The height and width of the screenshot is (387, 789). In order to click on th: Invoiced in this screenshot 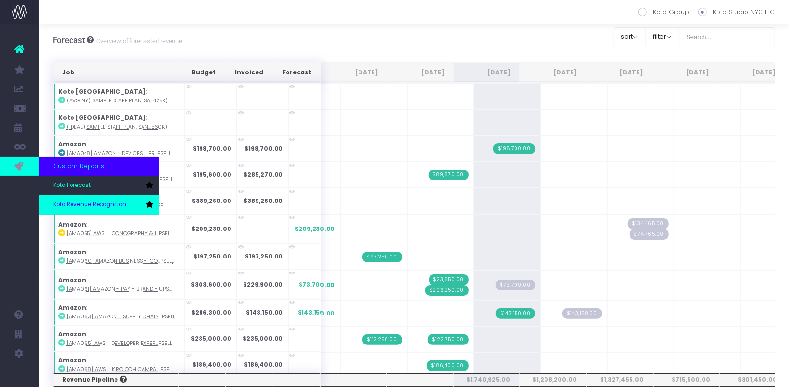, I will do `click(248, 73)`.